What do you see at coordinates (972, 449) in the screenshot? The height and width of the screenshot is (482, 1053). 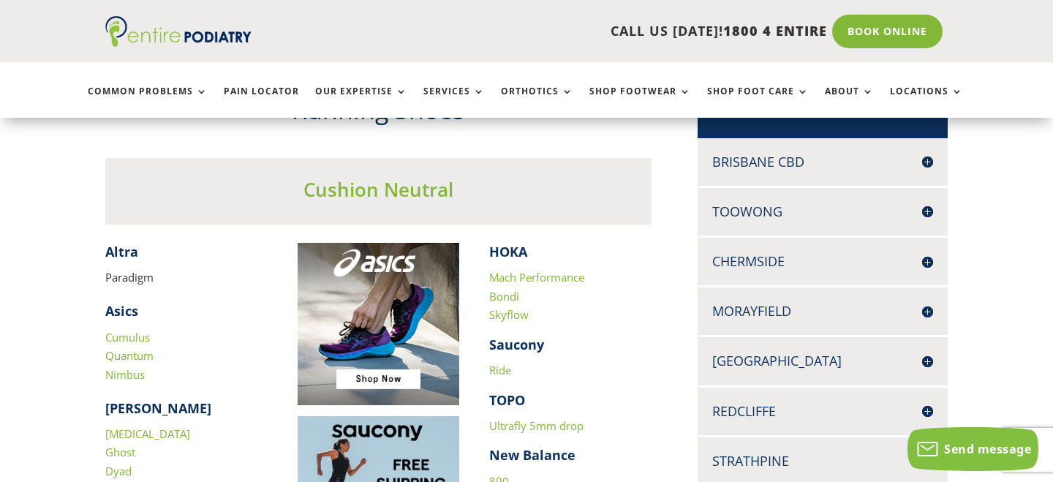 I see `button: Send message` at bounding box center [972, 449].